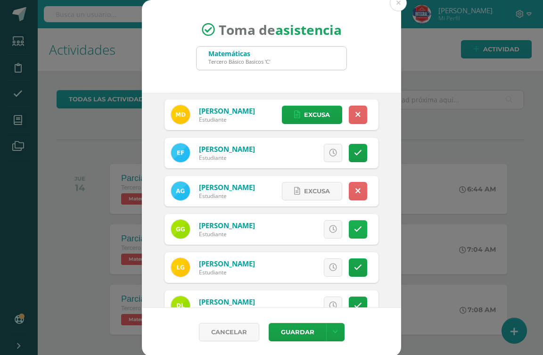 The width and height of the screenshot is (543, 355). Describe the element at coordinates (181, 306) in the screenshot. I see `img: cc232b8eae66aabe4d2970fd73cb19b2.png` at that location.